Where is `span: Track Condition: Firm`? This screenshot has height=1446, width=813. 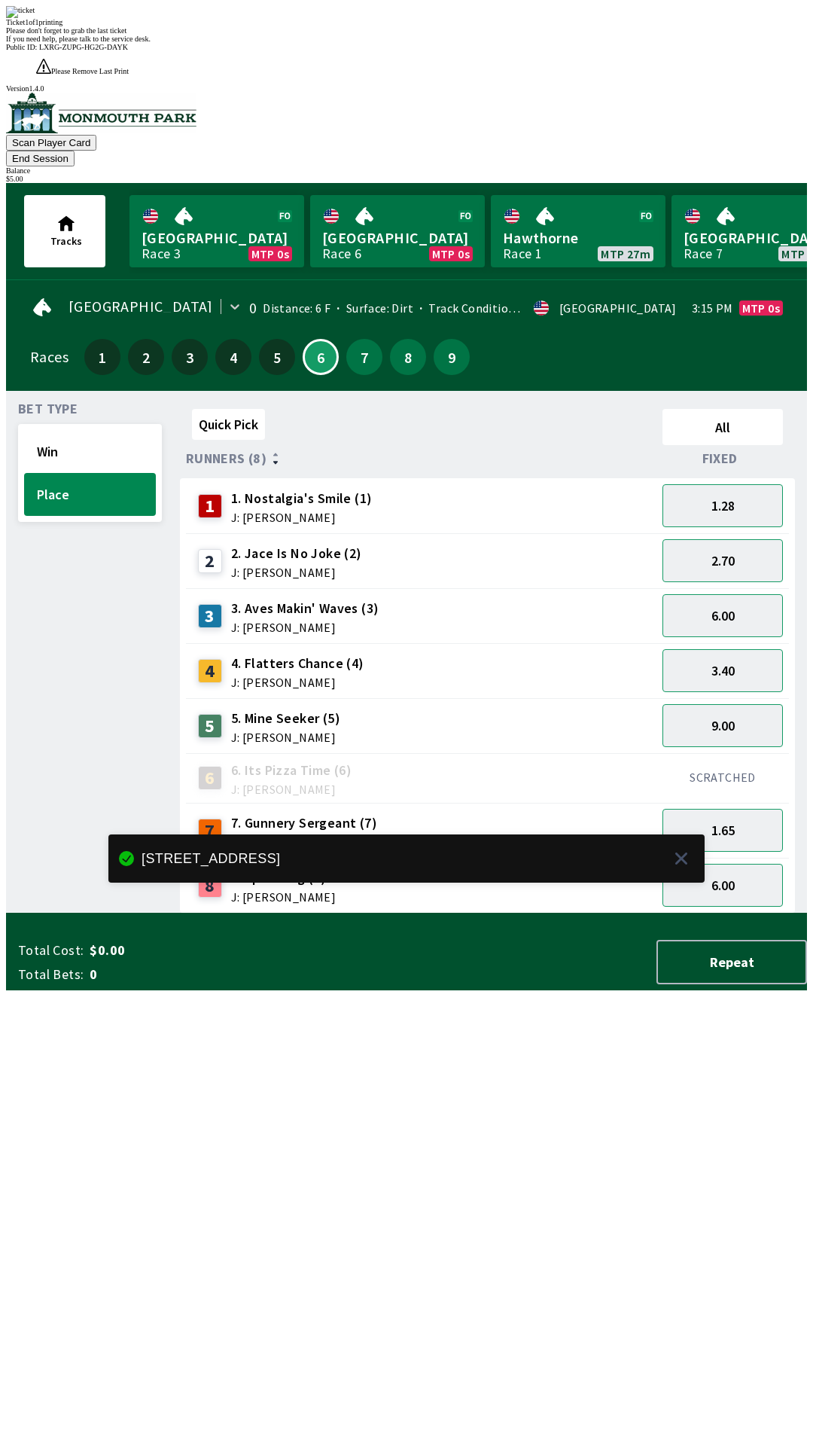 span: Track Condition: Firm is located at coordinates (480, 308).